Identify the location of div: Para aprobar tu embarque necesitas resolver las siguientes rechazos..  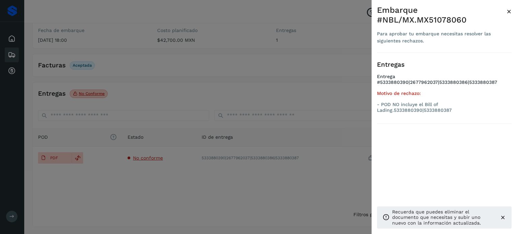
(441, 37).